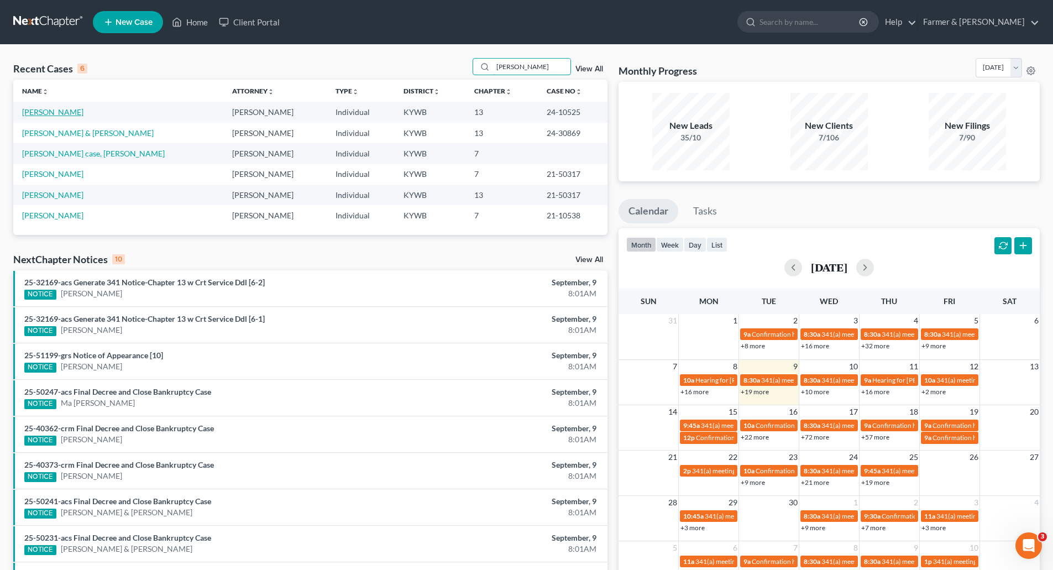 This screenshot has height=570, width=1053. I want to click on span: 1p, so click(928, 561).